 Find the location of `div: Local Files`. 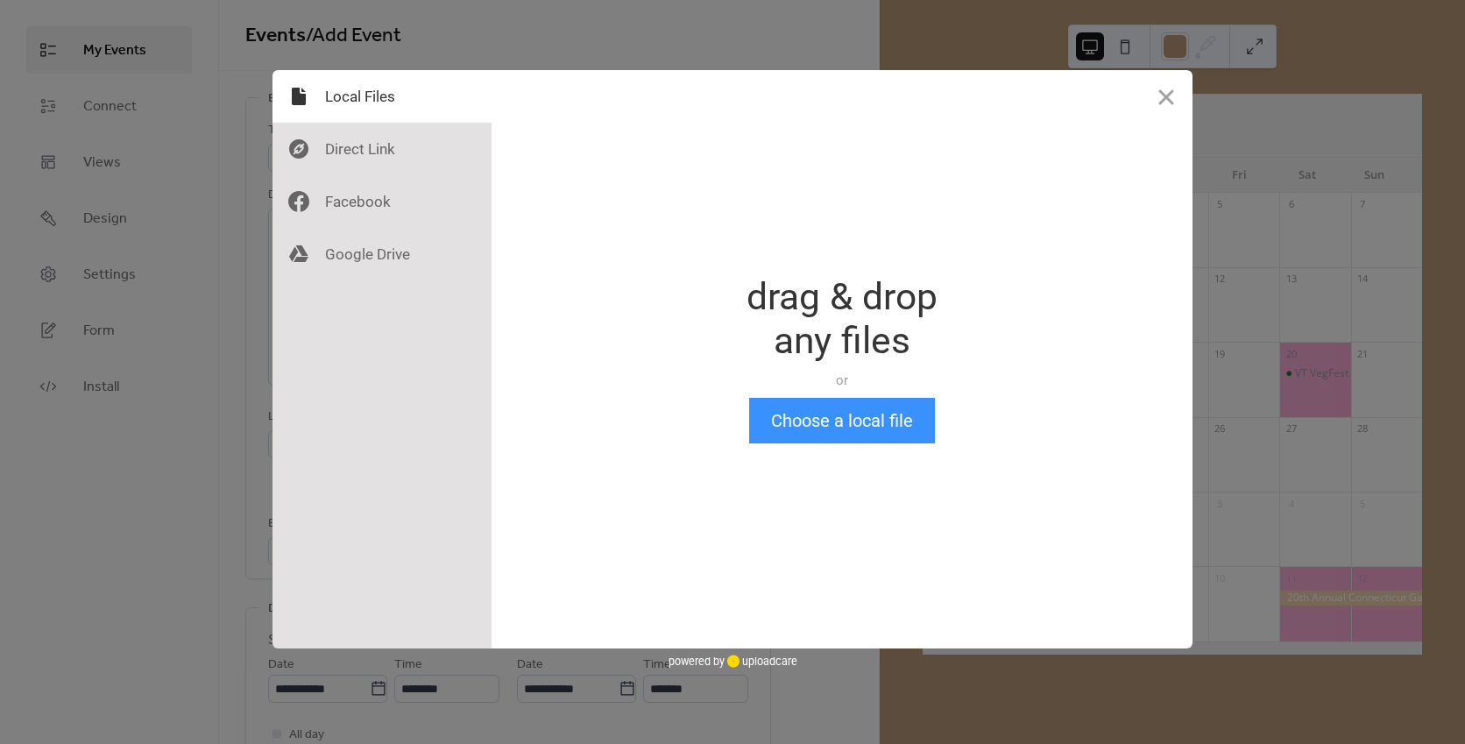

div: Local Files is located at coordinates (382, 96).